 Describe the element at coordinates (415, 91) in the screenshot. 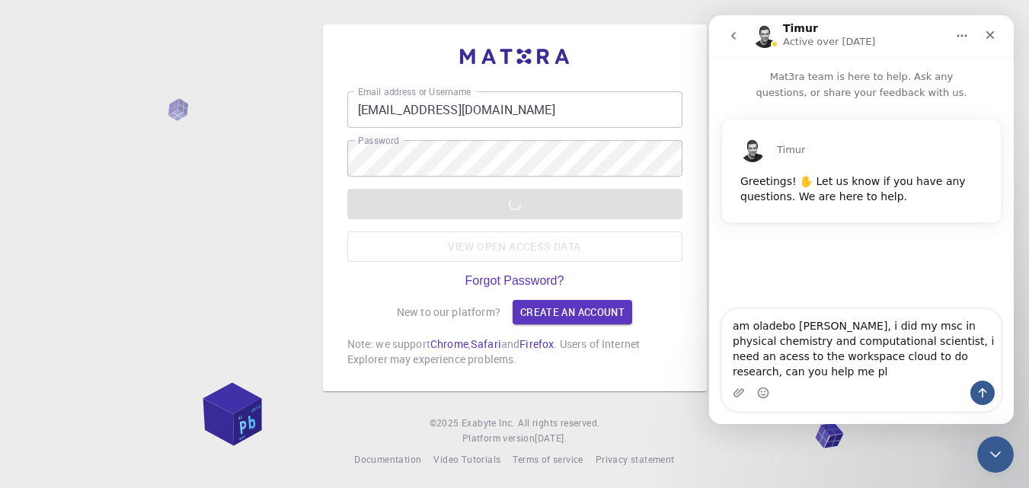

I see `label: Email address or Username` at that location.